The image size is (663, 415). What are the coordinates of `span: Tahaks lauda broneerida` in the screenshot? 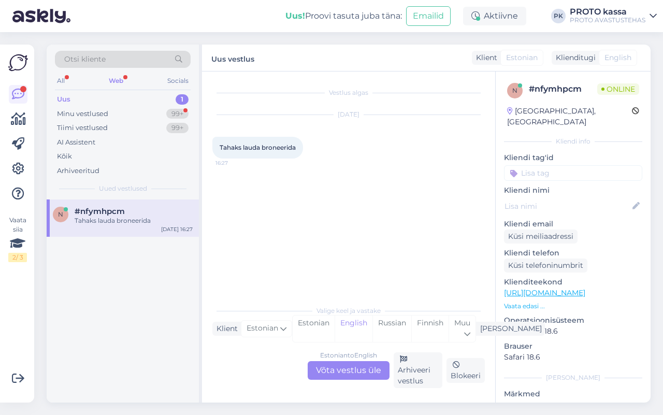 It's located at (258, 147).